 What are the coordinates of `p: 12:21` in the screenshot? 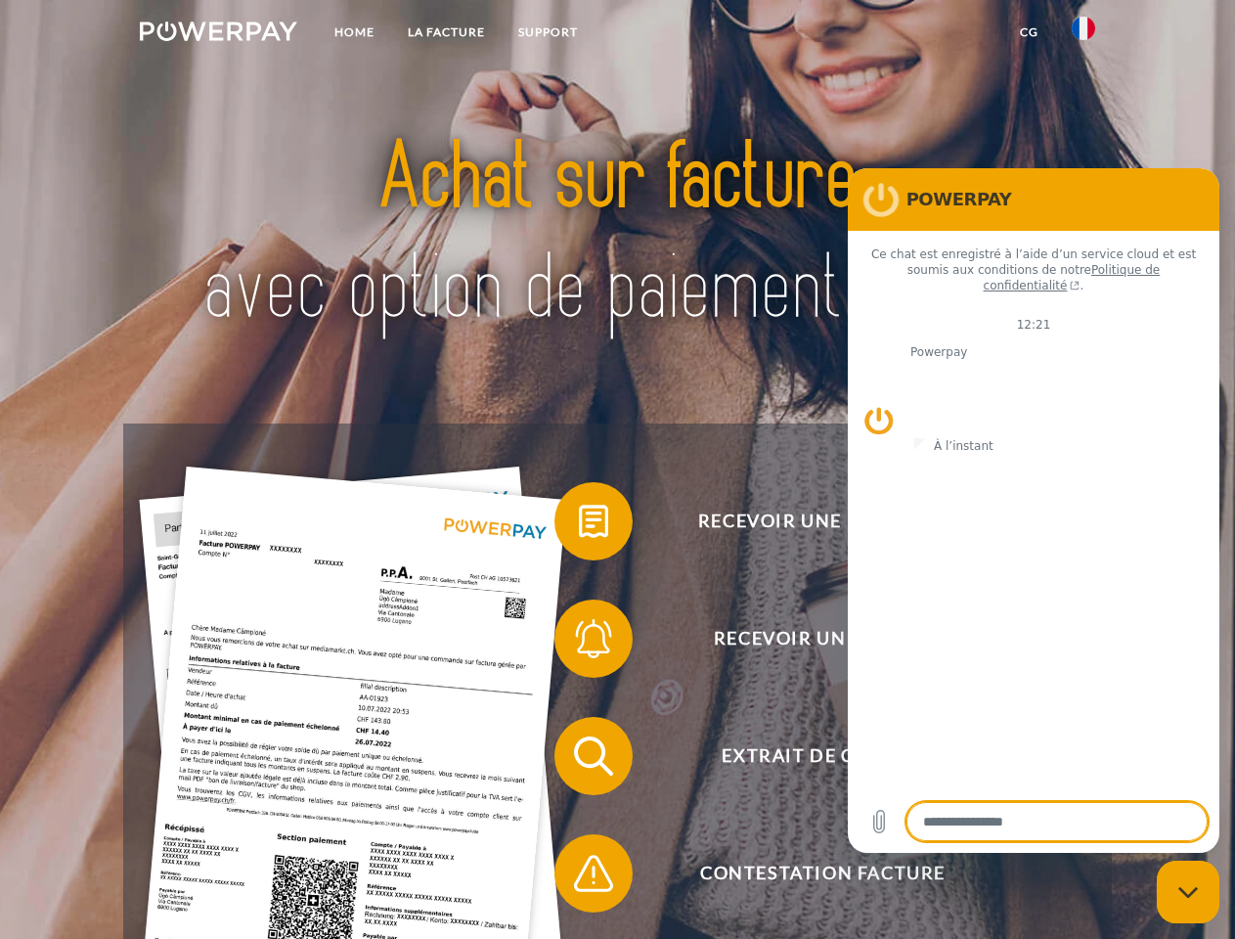 It's located at (186, 157).